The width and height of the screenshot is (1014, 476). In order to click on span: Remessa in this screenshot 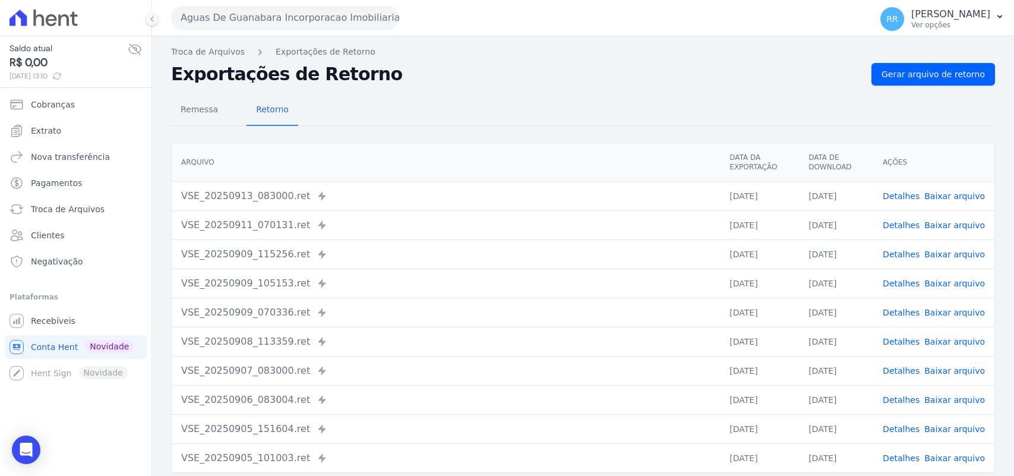, I will do `click(199, 109)`.